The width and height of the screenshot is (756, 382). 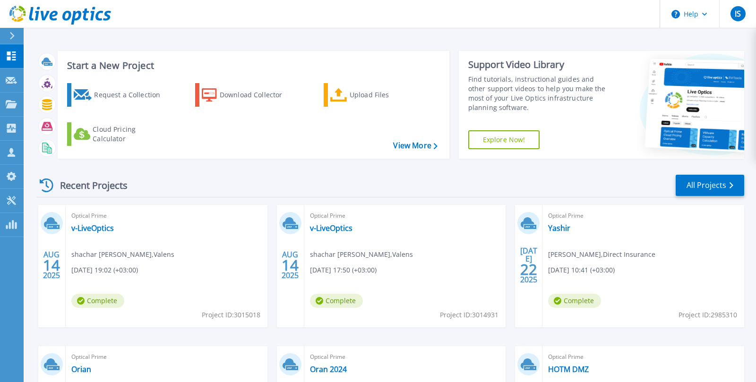 I want to click on a: Download Collector, so click(x=248, y=95).